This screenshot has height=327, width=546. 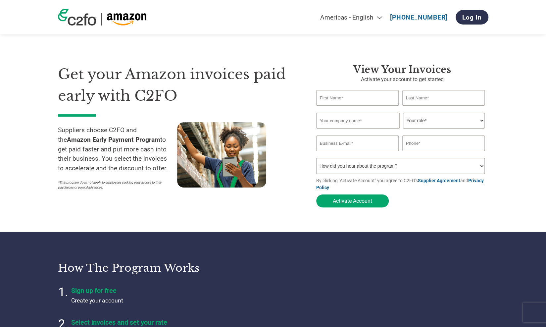 I want to click on h1: Get your Amazon invoices paid early with C2FO, so click(x=177, y=85).